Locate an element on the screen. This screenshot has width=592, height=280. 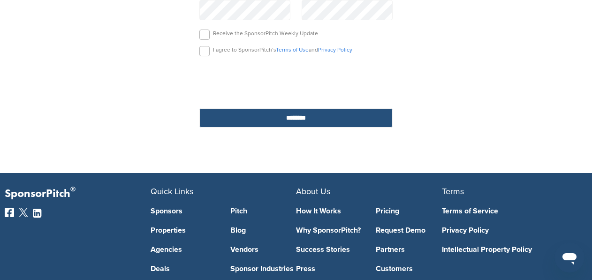
span: Quick Links is located at coordinates (172, 192).